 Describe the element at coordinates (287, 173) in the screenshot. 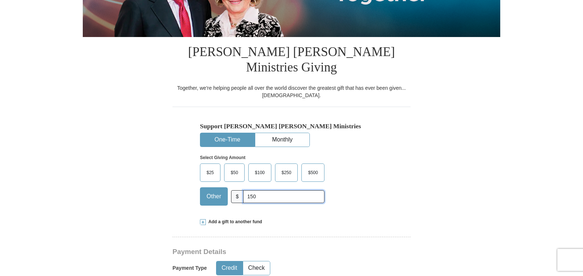

I see `span: $250` at that location.